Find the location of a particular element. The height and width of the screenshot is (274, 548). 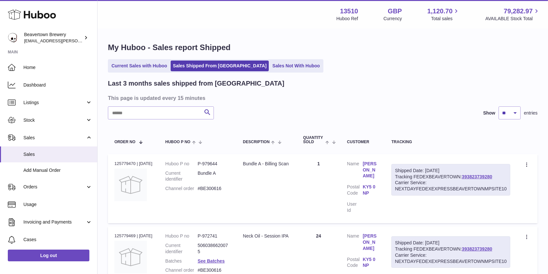

h1: My Huboo - Sales report Shipped is located at coordinates (323, 47).